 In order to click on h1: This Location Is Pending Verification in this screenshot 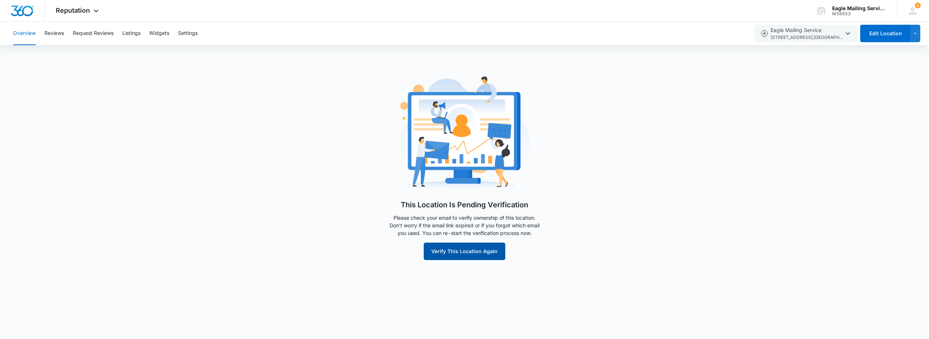, I will do `click(464, 205)`.